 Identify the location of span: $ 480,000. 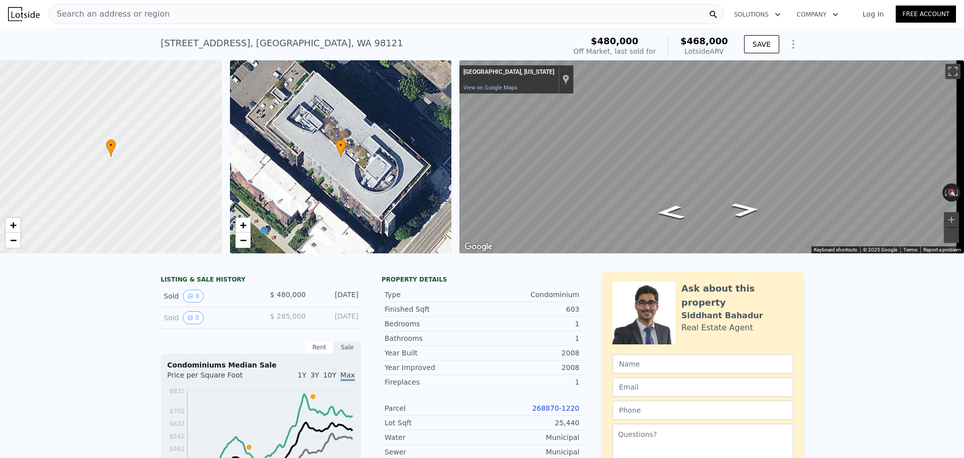
(288, 294).